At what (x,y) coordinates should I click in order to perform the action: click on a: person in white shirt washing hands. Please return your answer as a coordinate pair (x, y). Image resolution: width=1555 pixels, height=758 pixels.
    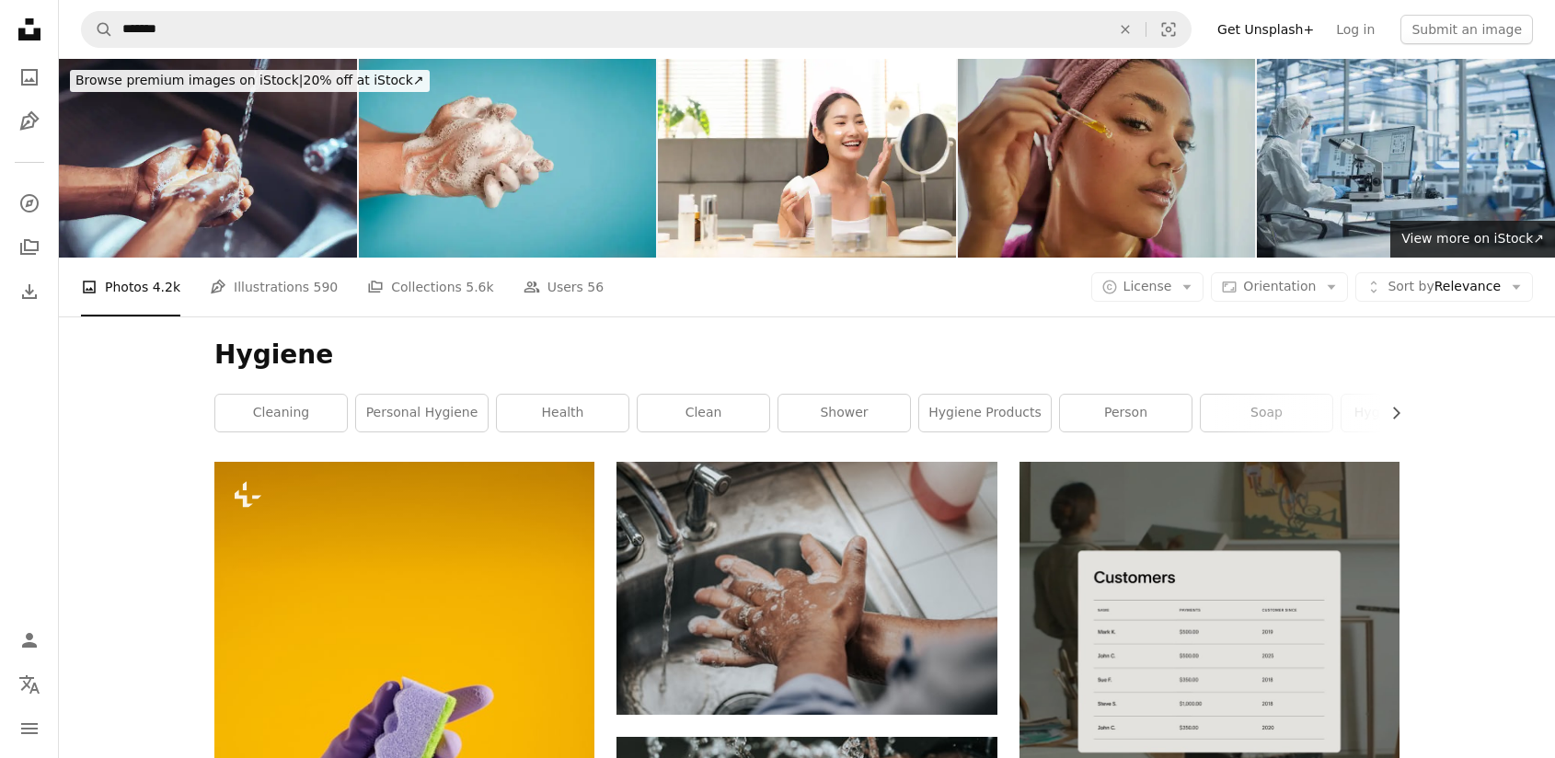
    Looking at the image, I should click on (806, 588).